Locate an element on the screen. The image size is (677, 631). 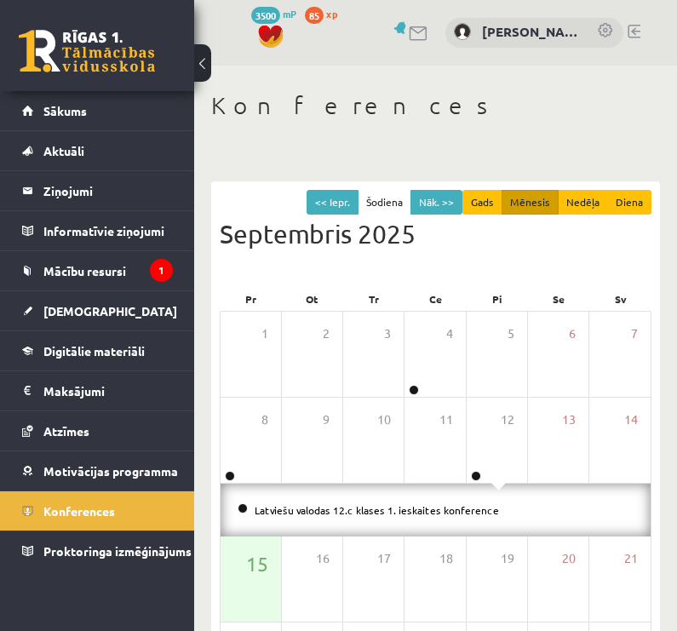
span: 4 is located at coordinates (450, 334).